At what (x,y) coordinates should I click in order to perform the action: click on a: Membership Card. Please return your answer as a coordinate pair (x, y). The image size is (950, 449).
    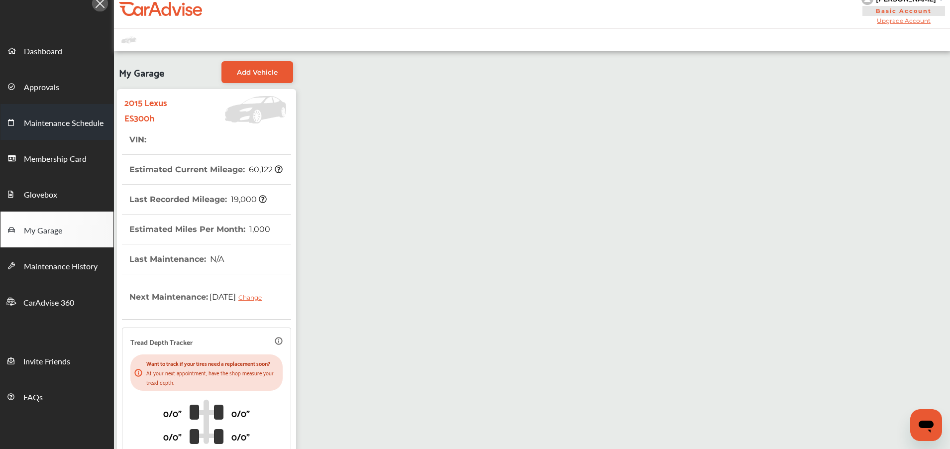
    Looking at the image, I should click on (57, 158).